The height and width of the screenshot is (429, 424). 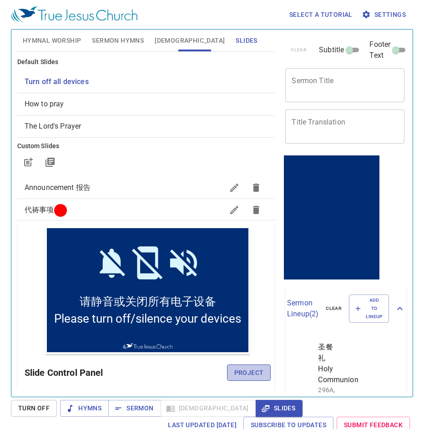 What do you see at coordinates (320, 15) in the screenshot?
I see `button: Select a tutorial` at bounding box center [320, 15].